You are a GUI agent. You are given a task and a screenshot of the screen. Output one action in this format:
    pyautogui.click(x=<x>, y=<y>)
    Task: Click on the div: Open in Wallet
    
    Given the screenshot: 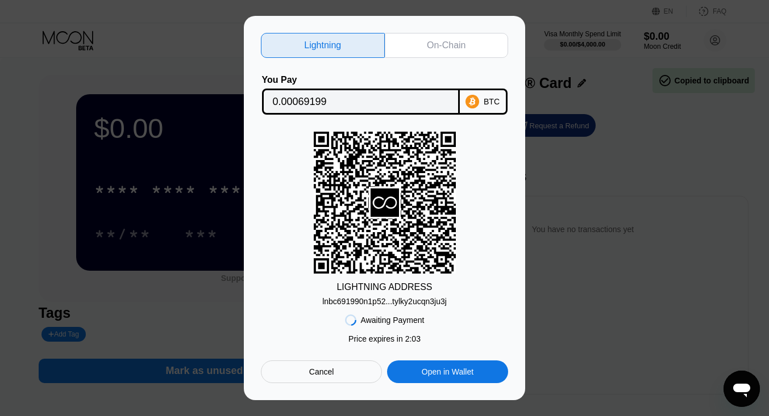 What is the action you would take?
    pyautogui.click(x=447, y=372)
    